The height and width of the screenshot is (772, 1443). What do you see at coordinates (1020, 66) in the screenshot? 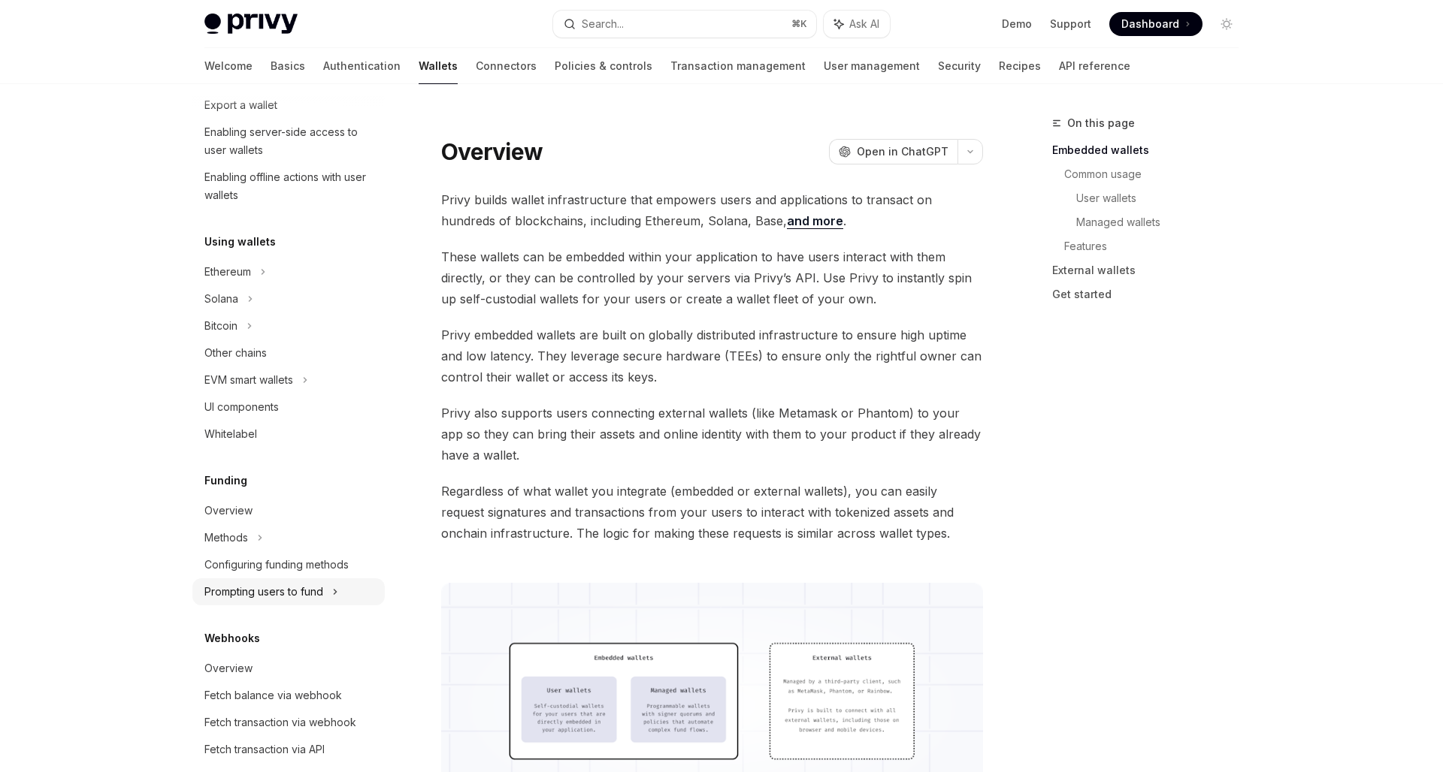
I see `a: Recipes` at bounding box center [1020, 66].